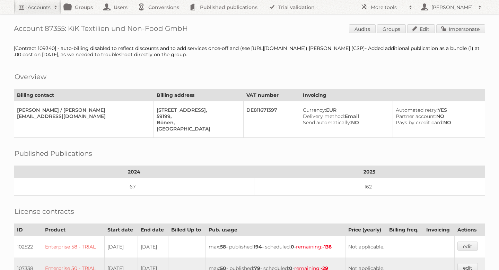 This screenshot has width=499, height=270. I want to click on div: EUR, so click(345, 110).